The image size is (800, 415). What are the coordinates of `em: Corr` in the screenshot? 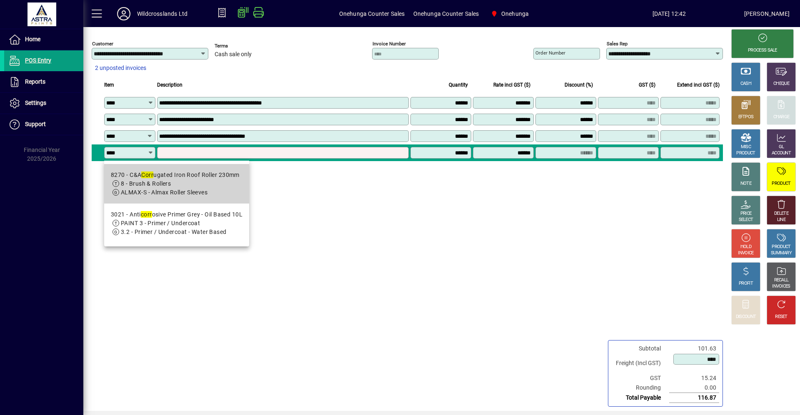 It's located at (147, 175).